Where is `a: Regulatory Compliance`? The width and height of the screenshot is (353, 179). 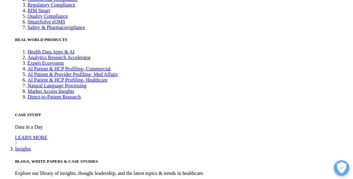
a: Regulatory Compliance is located at coordinates (51, 5).